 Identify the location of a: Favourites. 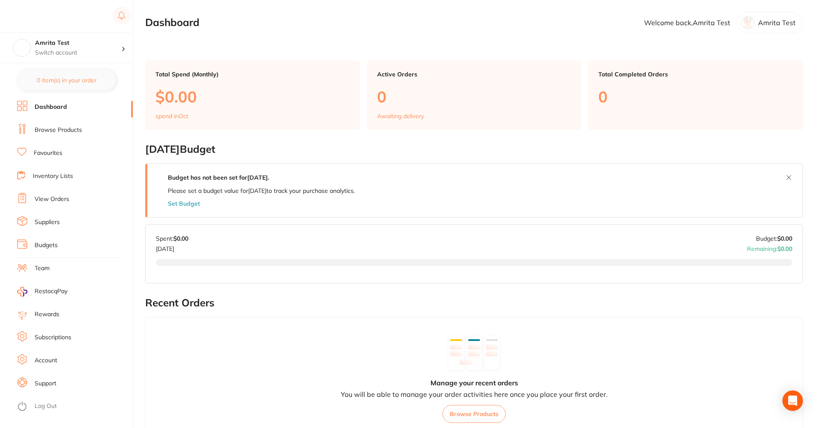
(48, 153).